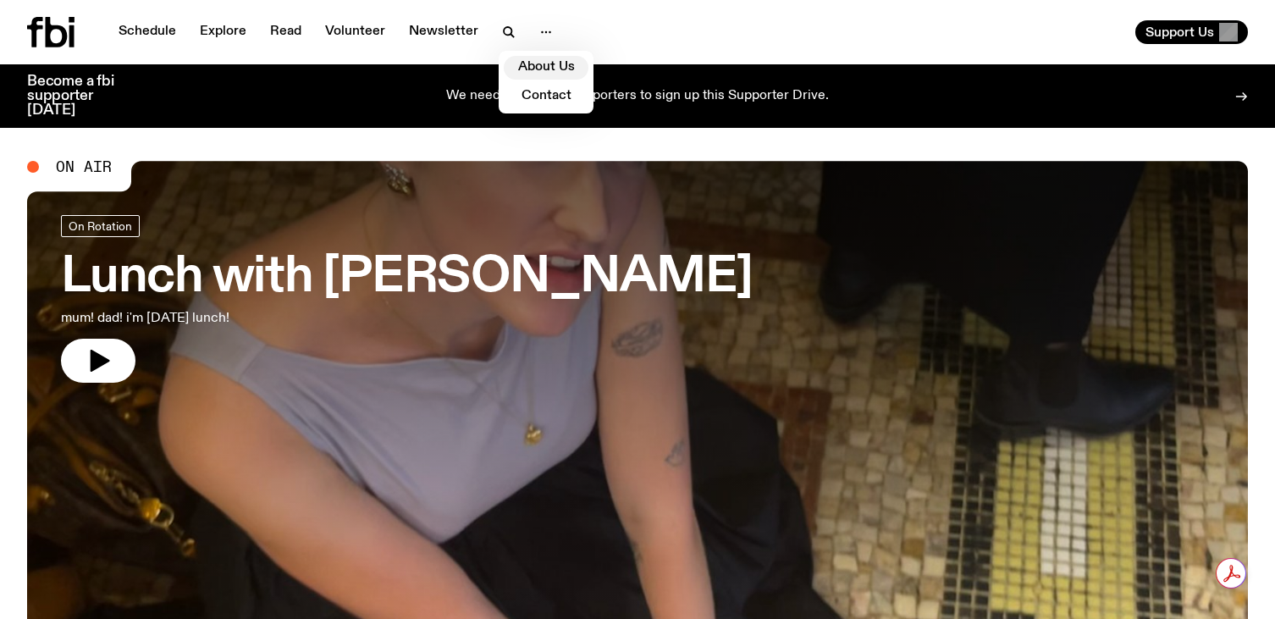 The height and width of the screenshot is (619, 1275). I want to click on a: Schedule, so click(147, 32).